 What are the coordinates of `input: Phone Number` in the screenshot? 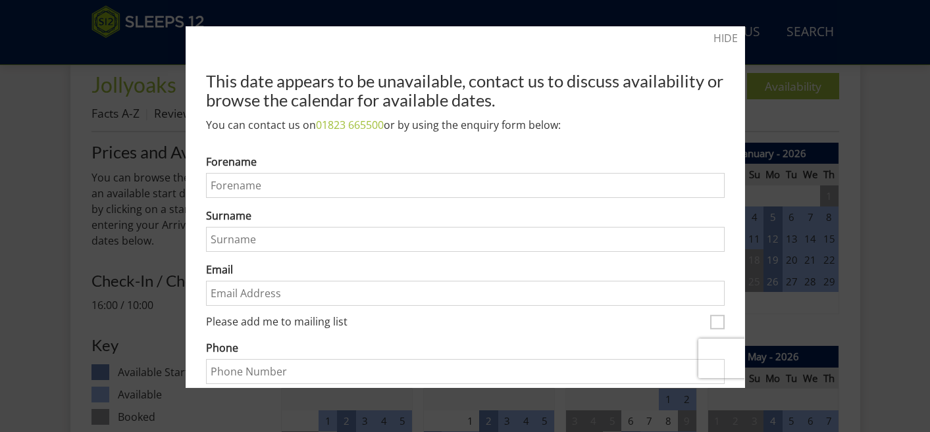 It's located at (465, 372).